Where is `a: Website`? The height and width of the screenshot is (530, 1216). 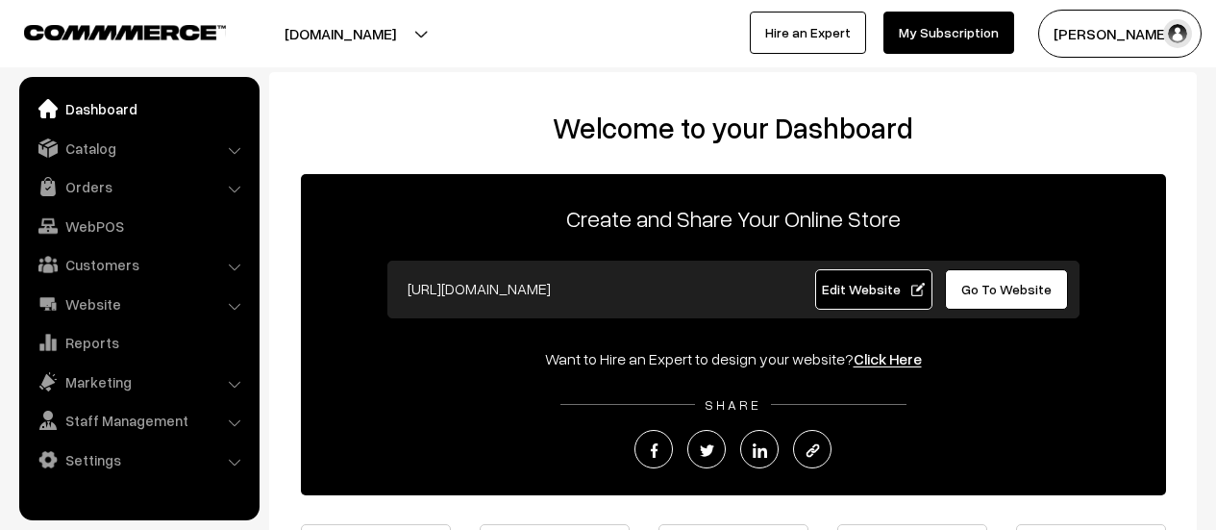 a: Website is located at coordinates (138, 304).